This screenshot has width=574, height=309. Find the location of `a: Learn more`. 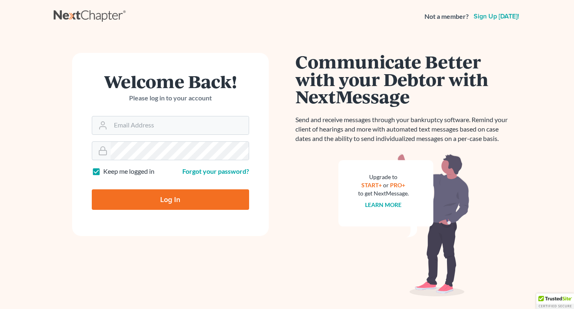

a: Learn more is located at coordinates (383, 204).